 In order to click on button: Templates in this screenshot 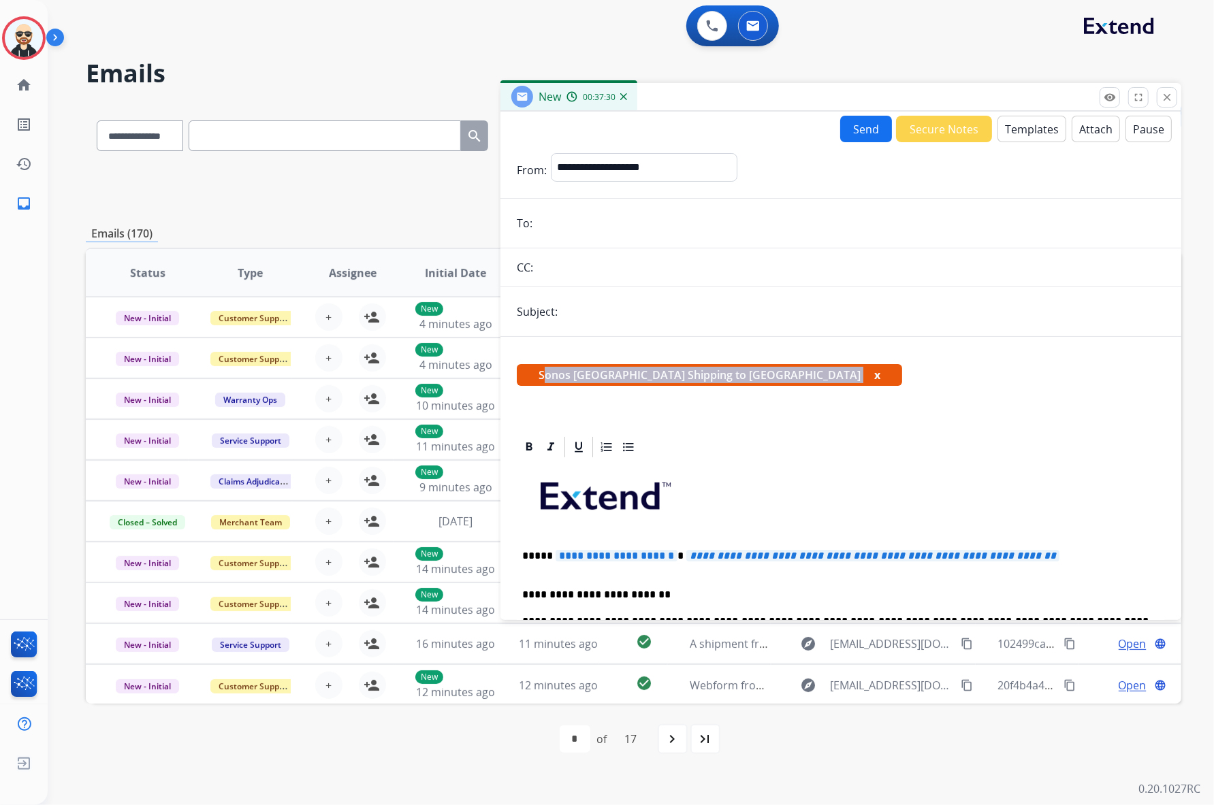, I will do `click(1031, 129)`.